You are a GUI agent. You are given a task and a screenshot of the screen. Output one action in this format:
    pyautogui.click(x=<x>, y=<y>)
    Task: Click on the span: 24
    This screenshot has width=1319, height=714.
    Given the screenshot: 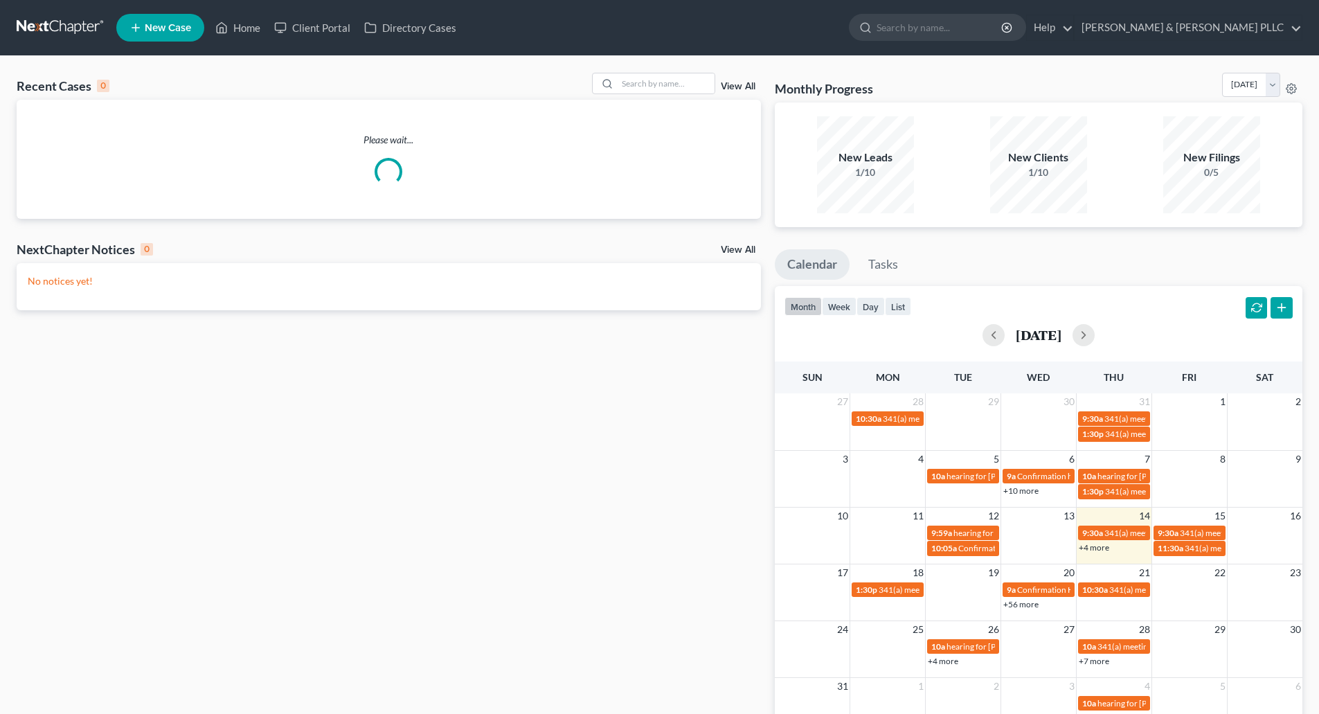 What is the action you would take?
    pyautogui.click(x=843, y=630)
    